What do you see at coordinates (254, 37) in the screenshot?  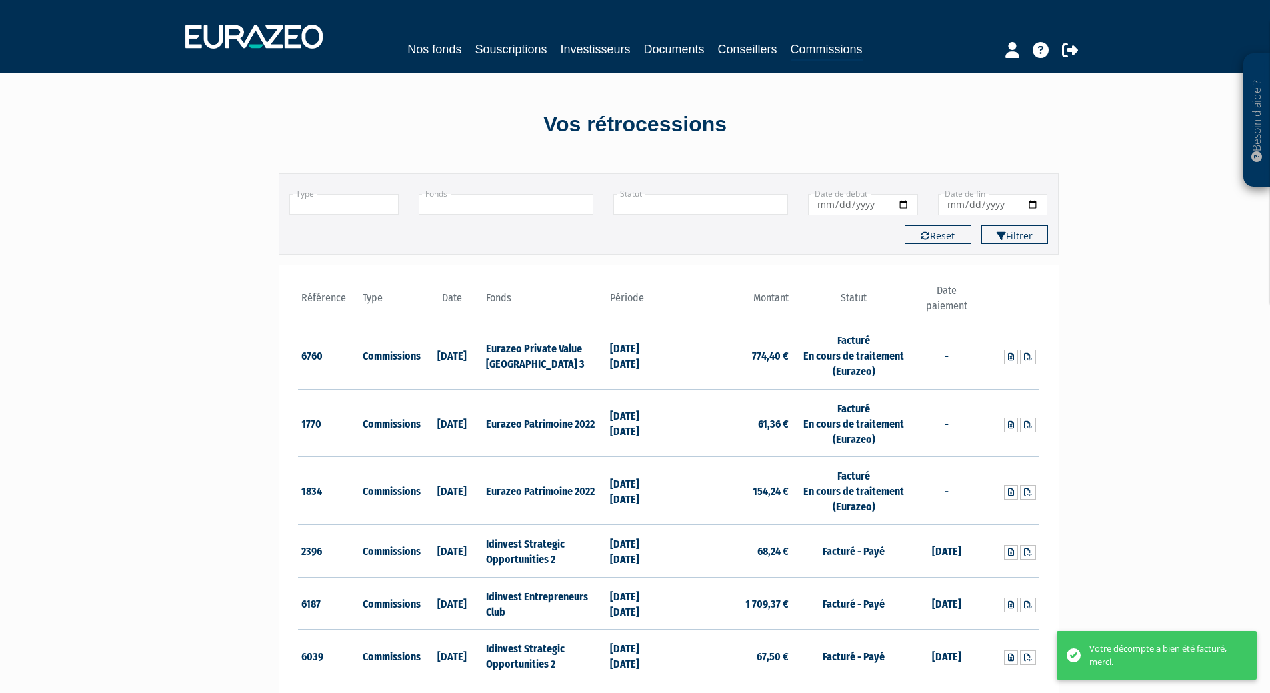 I see `img: 1732889491-logotype_eurazeo_blanc_rvb.png` at bounding box center [254, 37].